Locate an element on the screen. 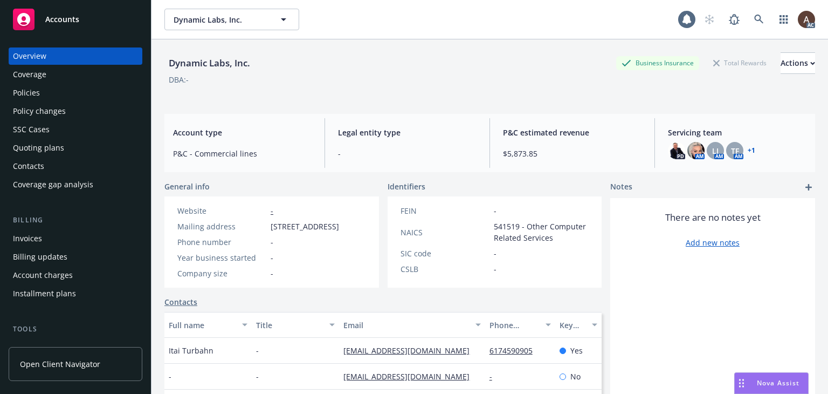 This screenshot has width=828, height=394. span: Servicing team is located at coordinates (737, 132).